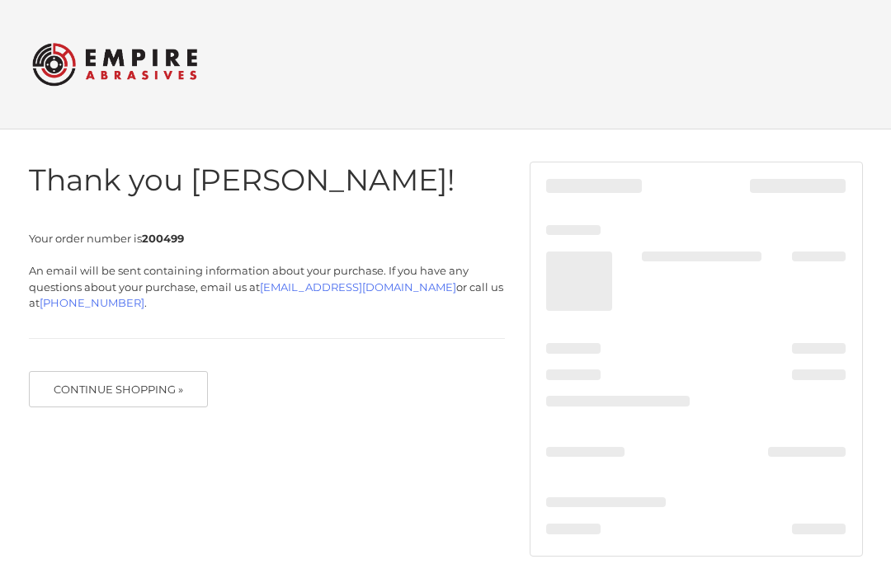 The width and height of the screenshot is (891, 578). What do you see at coordinates (106, 238) in the screenshot?
I see `span: Your order number is` at bounding box center [106, 238].